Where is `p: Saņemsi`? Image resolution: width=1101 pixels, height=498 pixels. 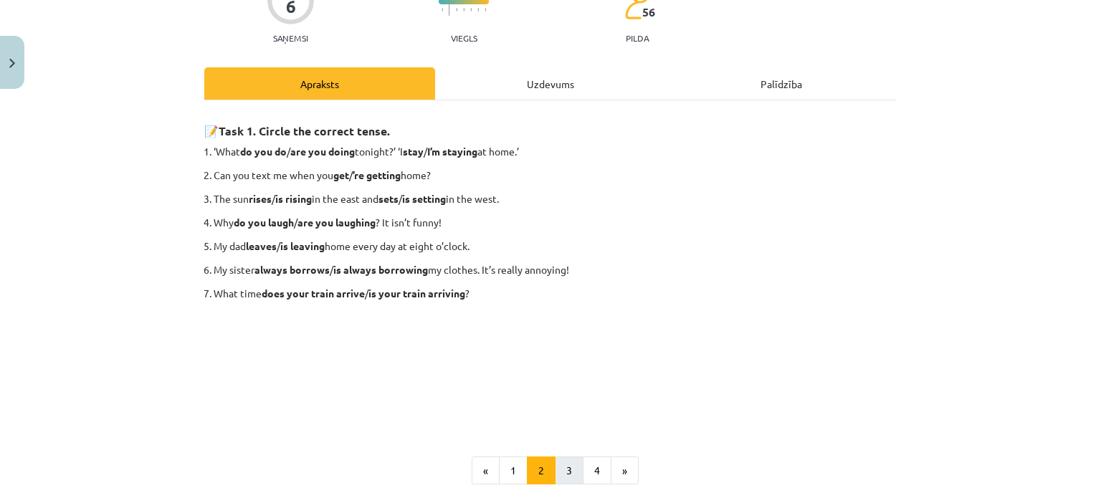 p: Saņemsi is located at coordinates (290, 38).